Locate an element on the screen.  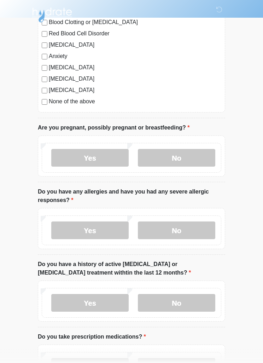
label: Do you take prescription medications? is located at coordinates (92, 337).